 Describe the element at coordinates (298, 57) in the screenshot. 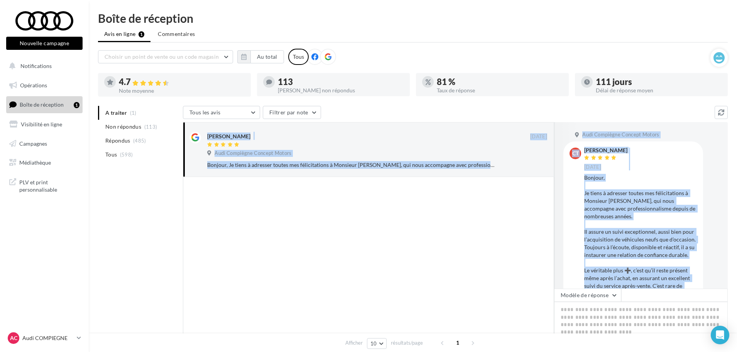

I see `div: Tous` at that location.